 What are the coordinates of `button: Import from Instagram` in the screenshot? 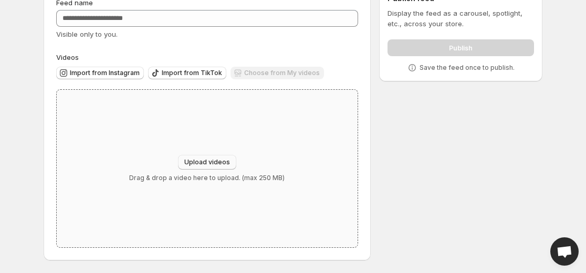 It's located at (100, 73).